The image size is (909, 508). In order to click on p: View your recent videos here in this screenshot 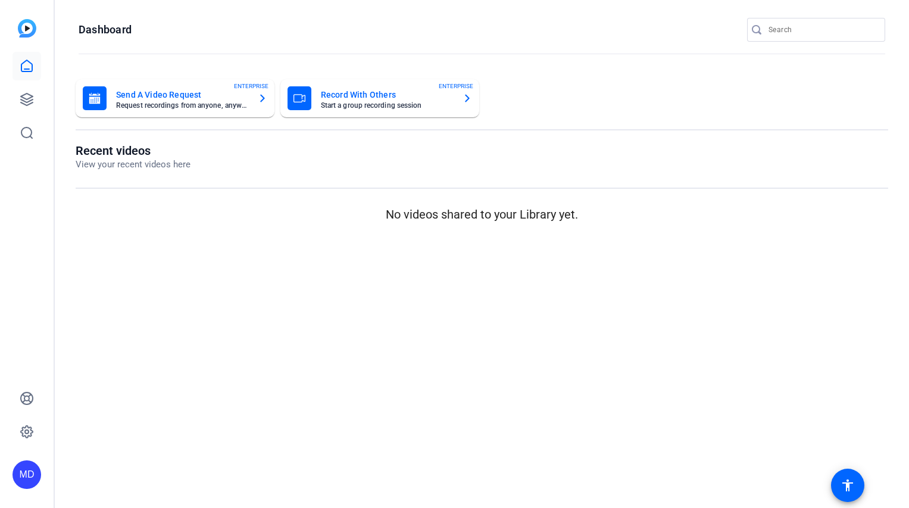, I will do `click(133, 164)`.